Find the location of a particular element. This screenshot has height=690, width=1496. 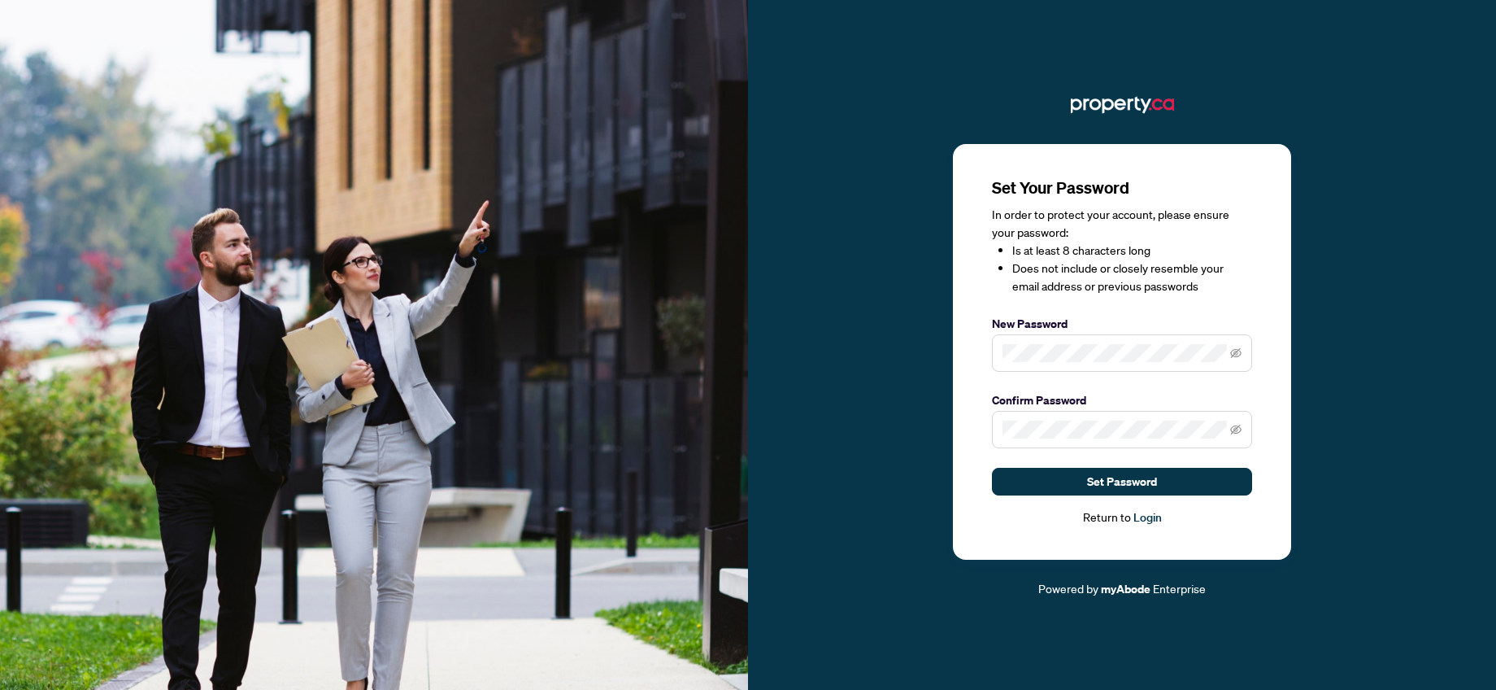

button: Set Password is located at coordinates (1122, 481).